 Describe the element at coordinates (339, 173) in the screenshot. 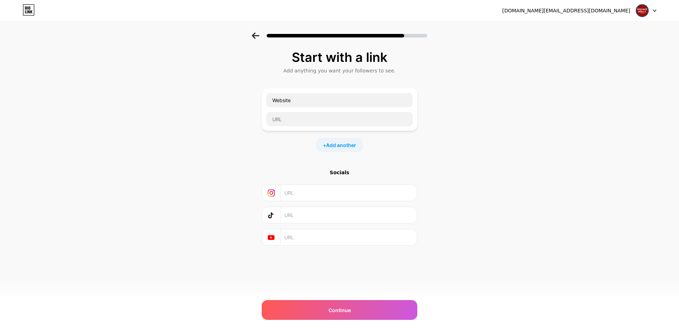

I see `div: Socials` at that location.